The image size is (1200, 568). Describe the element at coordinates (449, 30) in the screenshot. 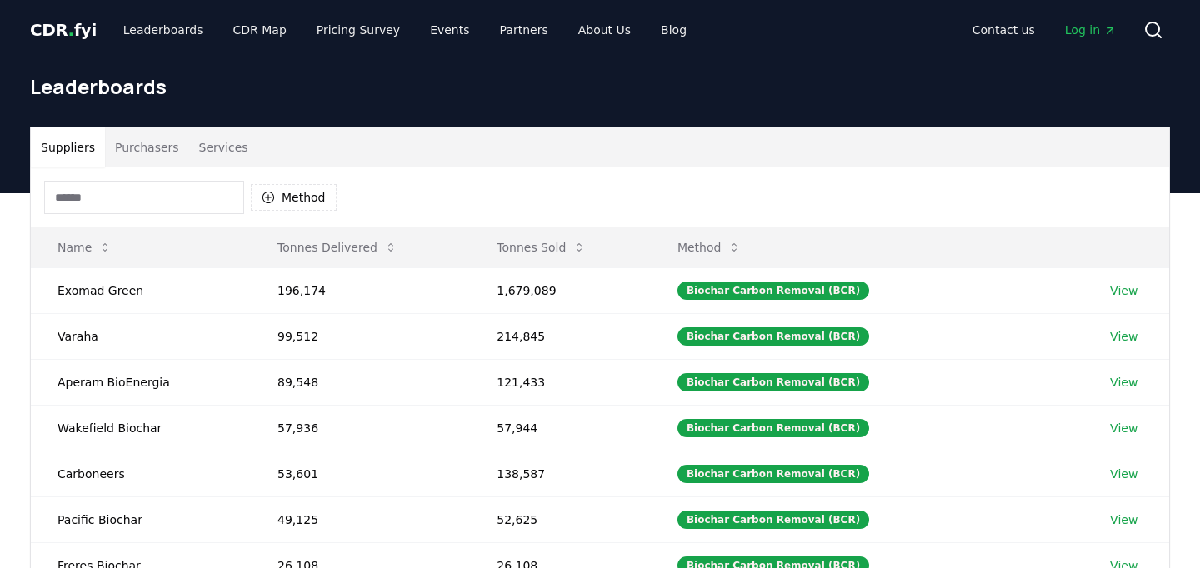

I see `a: Events` at that location.